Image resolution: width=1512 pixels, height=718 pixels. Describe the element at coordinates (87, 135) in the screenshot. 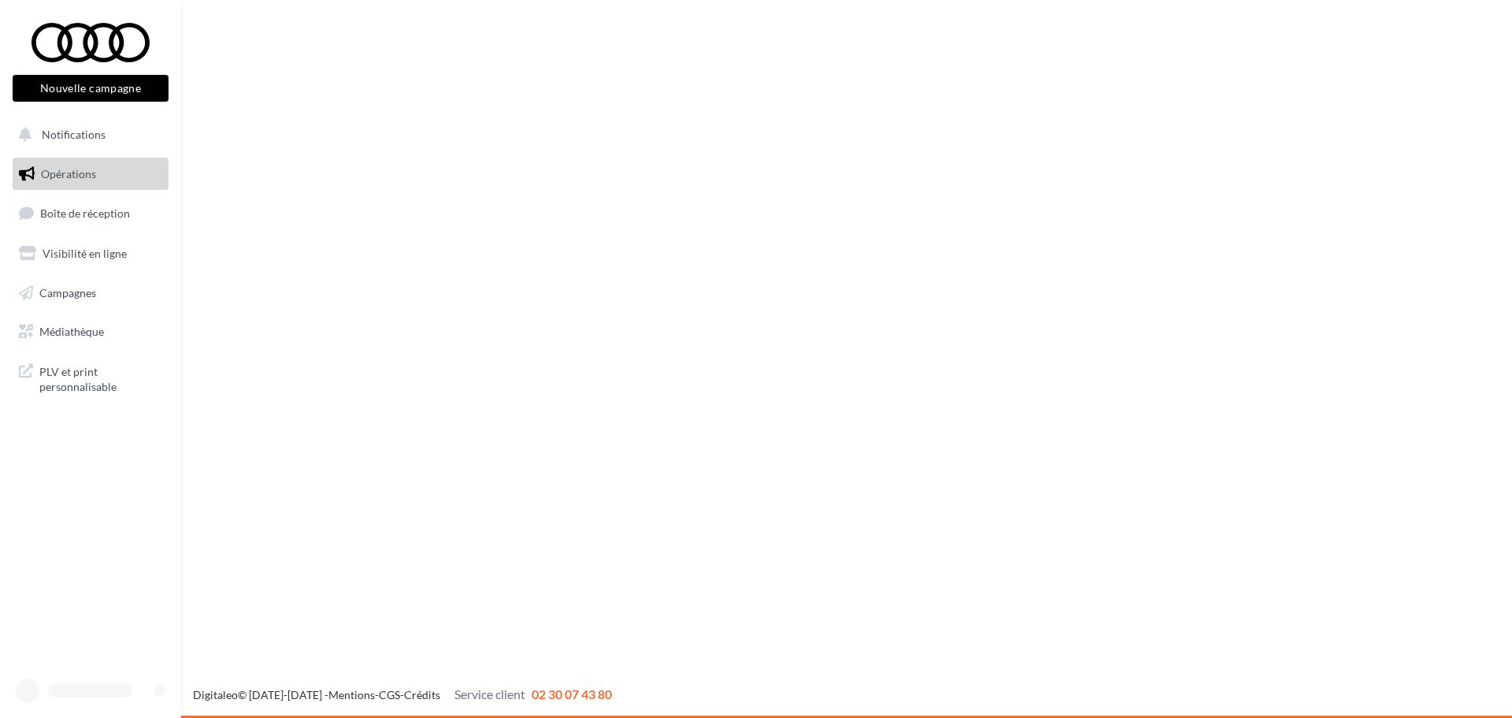

I see `button: Notifications` at that location.